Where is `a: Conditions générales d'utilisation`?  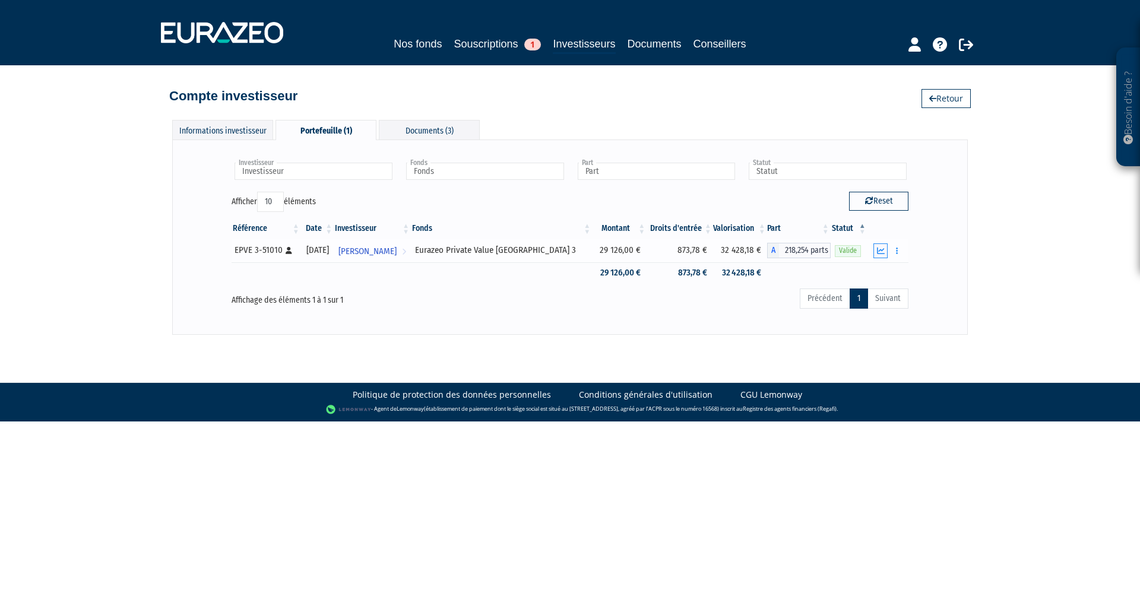
a: Conditions générales d'utilisation is located at coordinates (645, 395).